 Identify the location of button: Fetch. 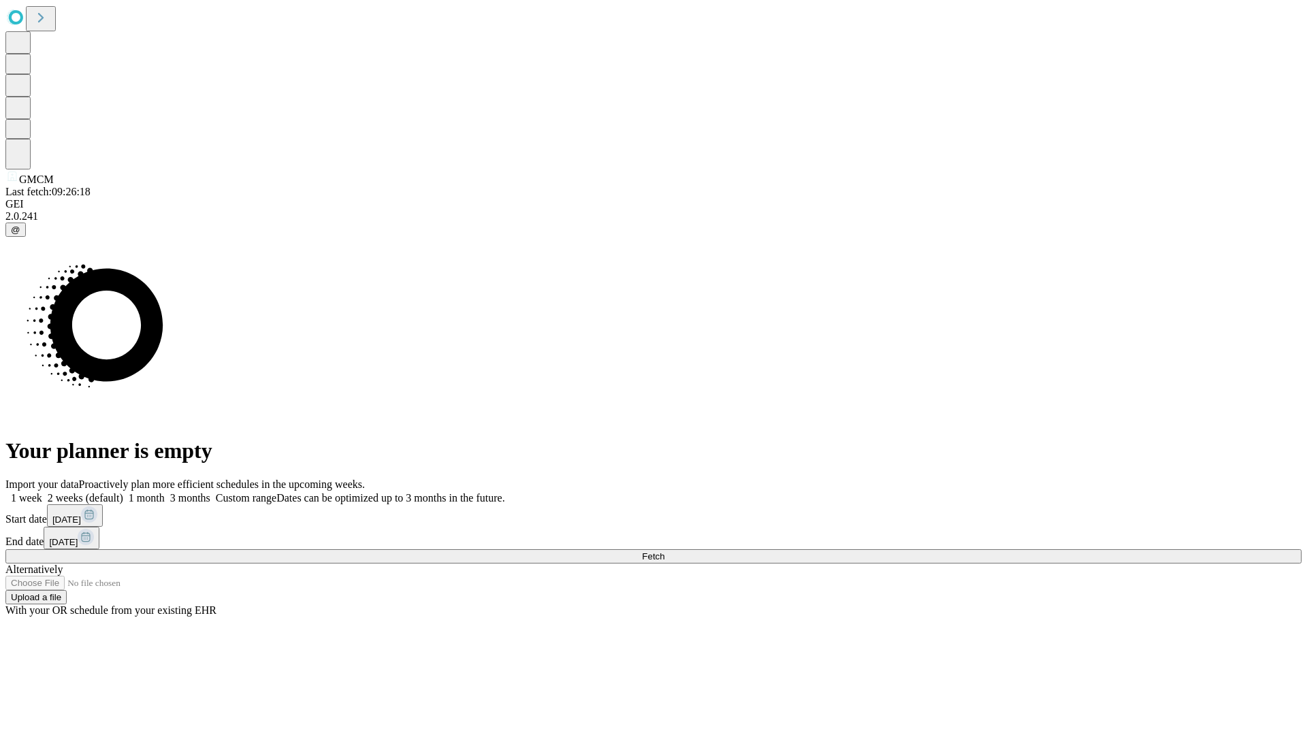
(653, 556).